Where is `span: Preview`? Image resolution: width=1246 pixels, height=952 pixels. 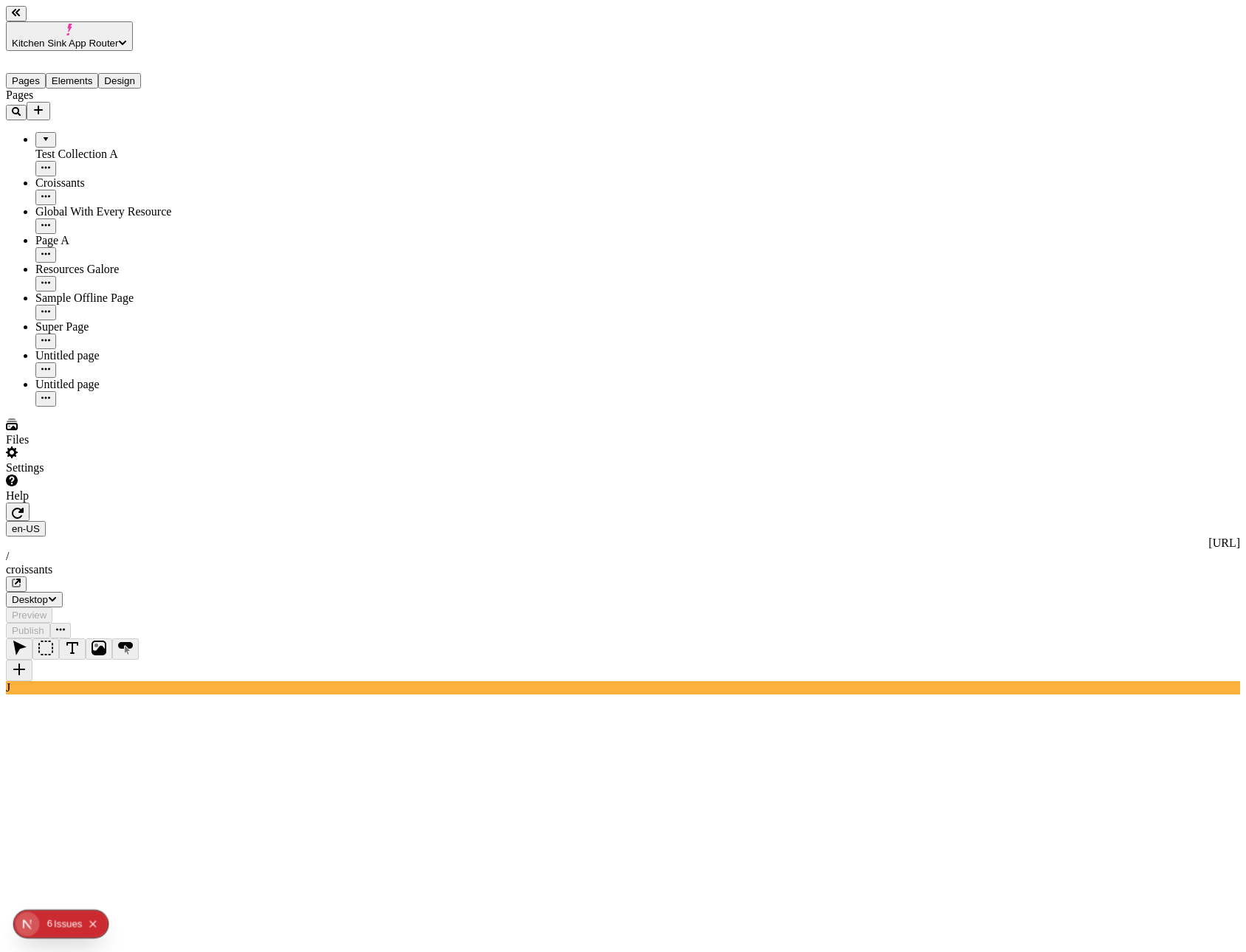
span: Preview is located at coordinates (29, 615).